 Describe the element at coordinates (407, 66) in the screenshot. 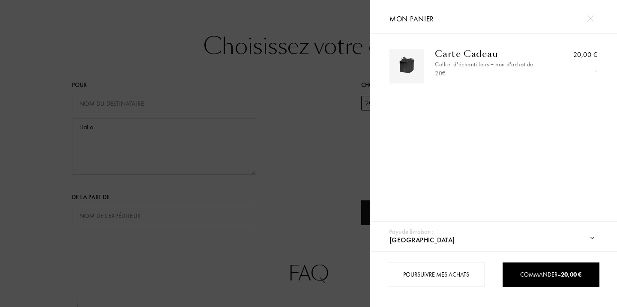

I see `img: gift_box.png` at that location.